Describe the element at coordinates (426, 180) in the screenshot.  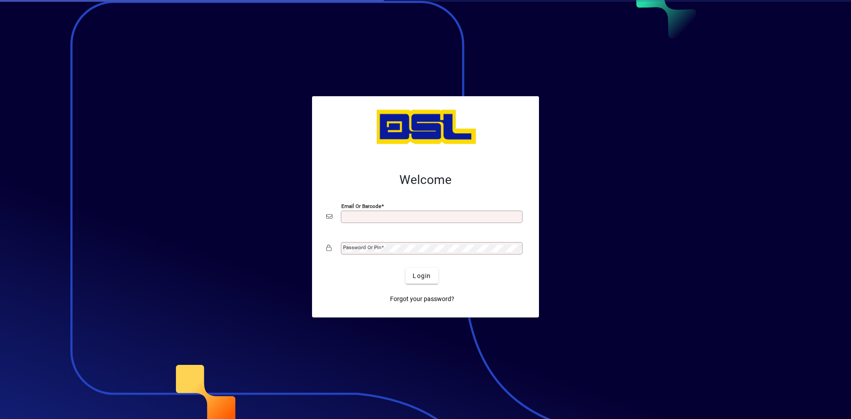
I see `h2: Welcome` at that location.